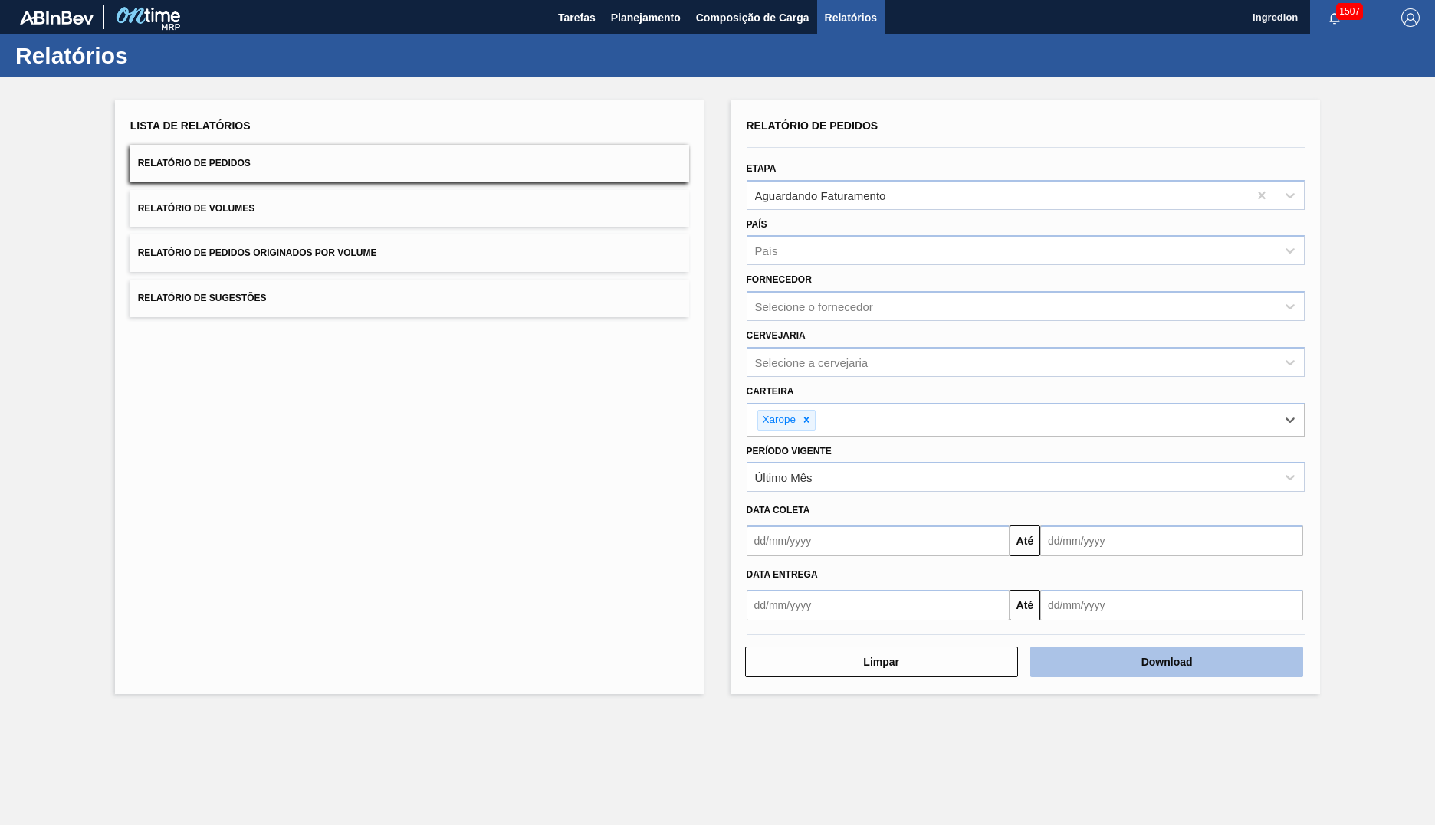  What do you see at coordinates (645, 18) in the screenshot?
I see `span: Planejamento` at bounding box center [645, 18].